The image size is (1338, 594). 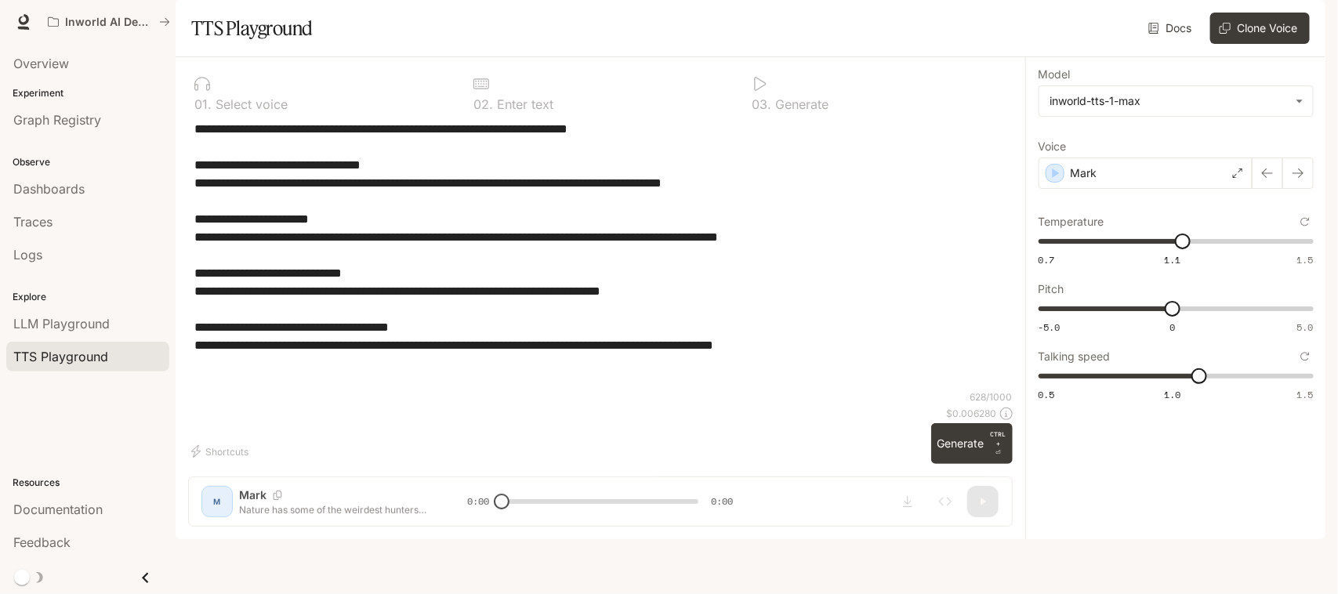 What do you see at coordinates (800, 104) in the screenshot?
I see `p: Generate` at bounding box center [800, 104].